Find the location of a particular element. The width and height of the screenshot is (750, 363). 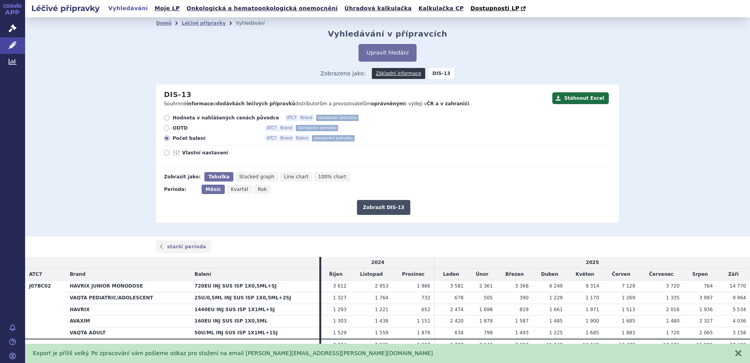

p: Souhrnné o distributorům a provozovatelům k výdeji v . is located at coordinates (356, 104).